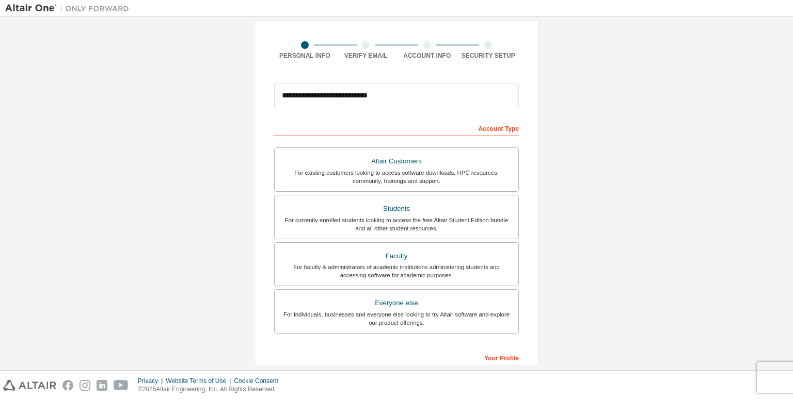  Describe the element at coordinates (102, 385) in the screenshot. I see `img: linkedin.svg` at that location.